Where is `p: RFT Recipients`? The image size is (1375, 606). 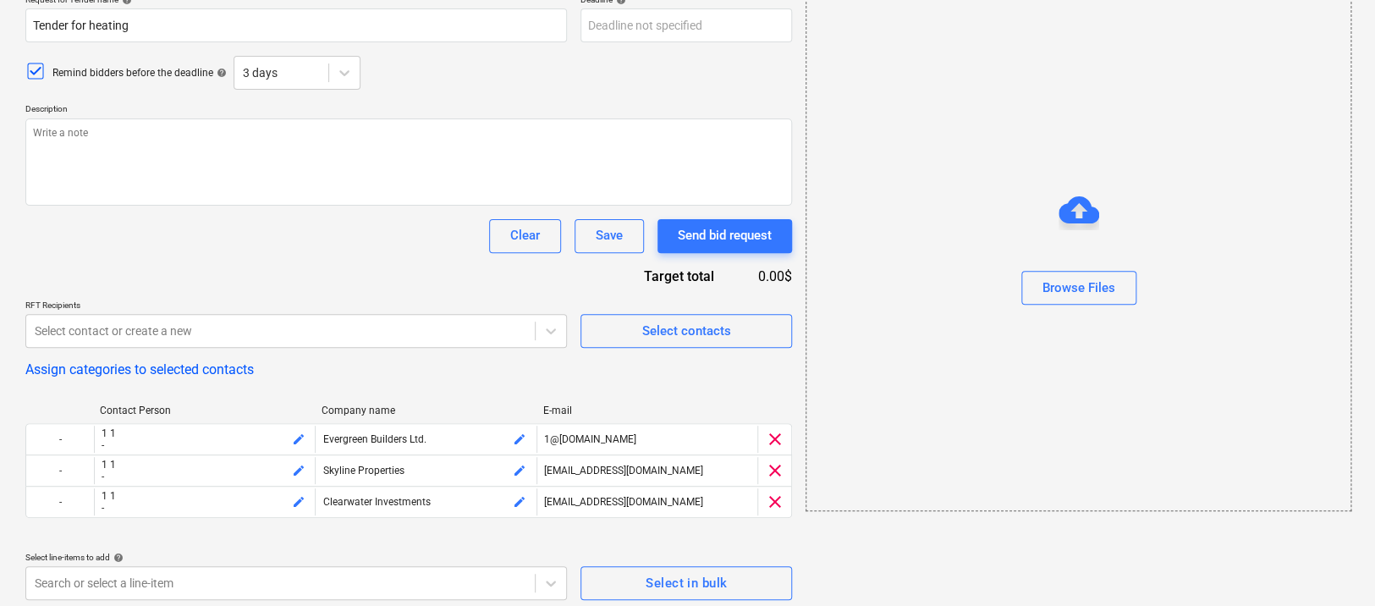 p: RFT Recipients is located at coordinates (296, 306).